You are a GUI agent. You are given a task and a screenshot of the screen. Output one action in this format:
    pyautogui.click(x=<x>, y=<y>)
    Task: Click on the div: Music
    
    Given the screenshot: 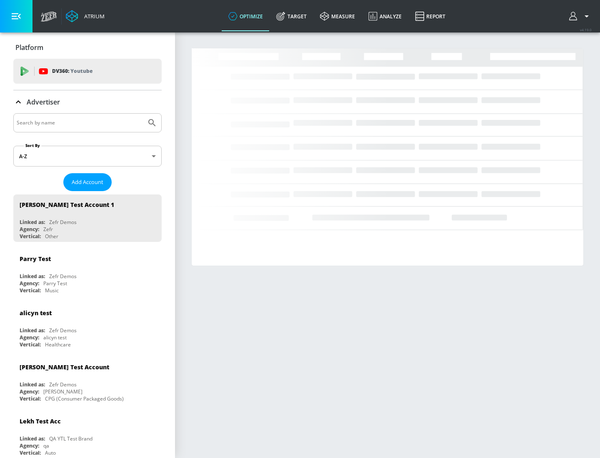 What is the action you would take?
    pyautogui.click(x=52, y=290)
    